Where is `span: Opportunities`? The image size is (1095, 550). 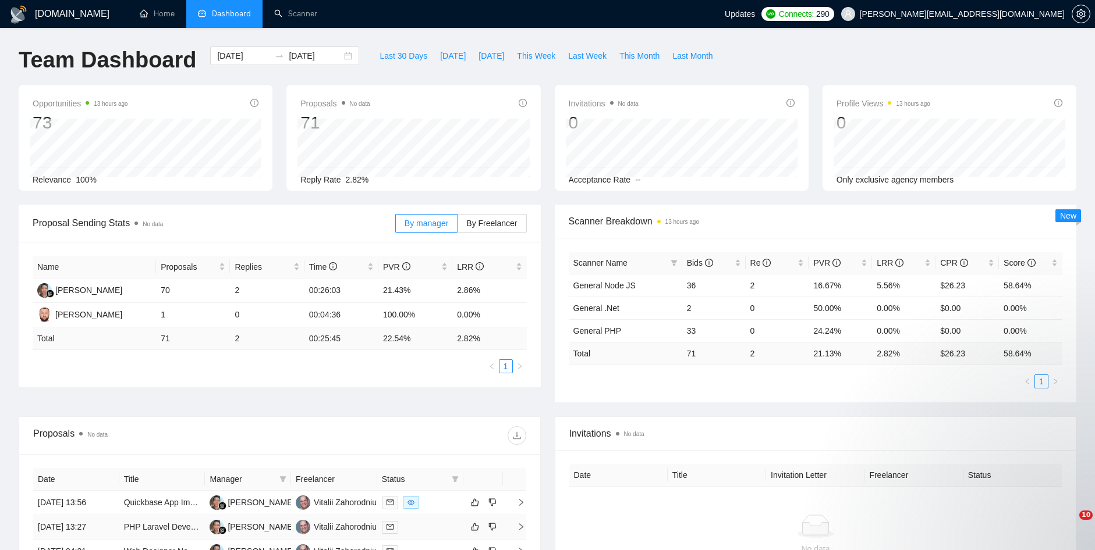 span: Opportunities is located at coordinates (80, 104).